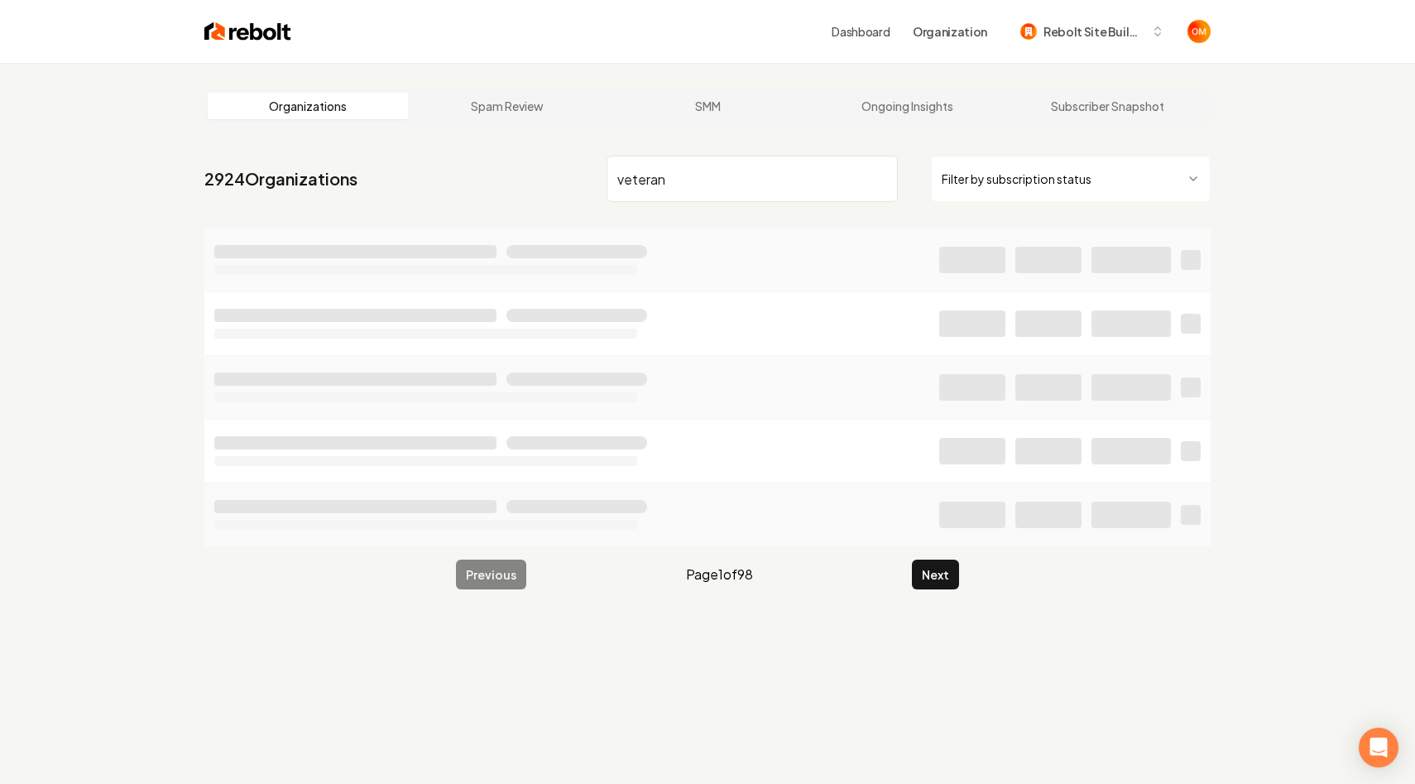  I want to click on img: Rebolt Site Builder, so click(1029, 31).